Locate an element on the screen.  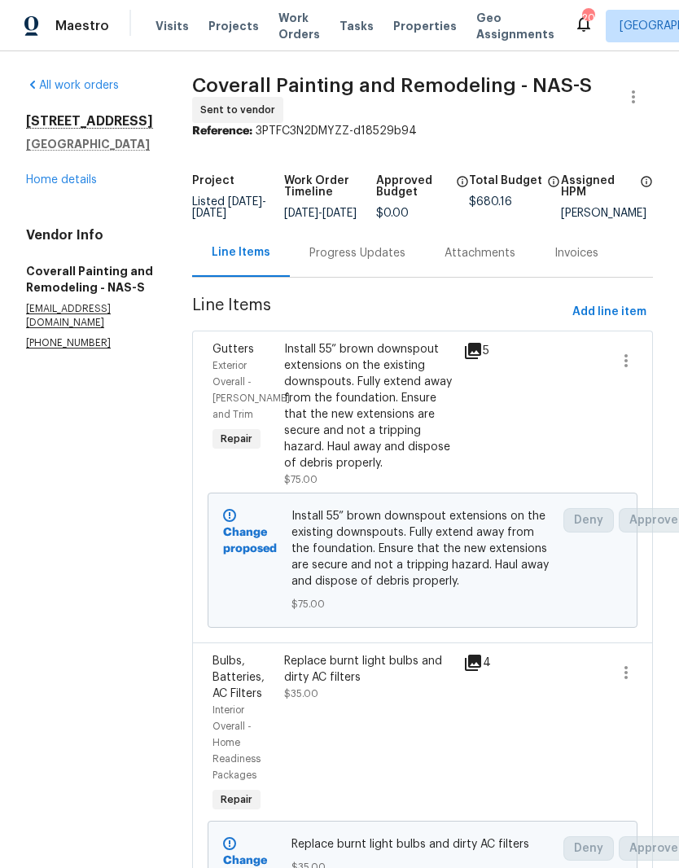
span: Maestro is located at coordinates (82, 26).